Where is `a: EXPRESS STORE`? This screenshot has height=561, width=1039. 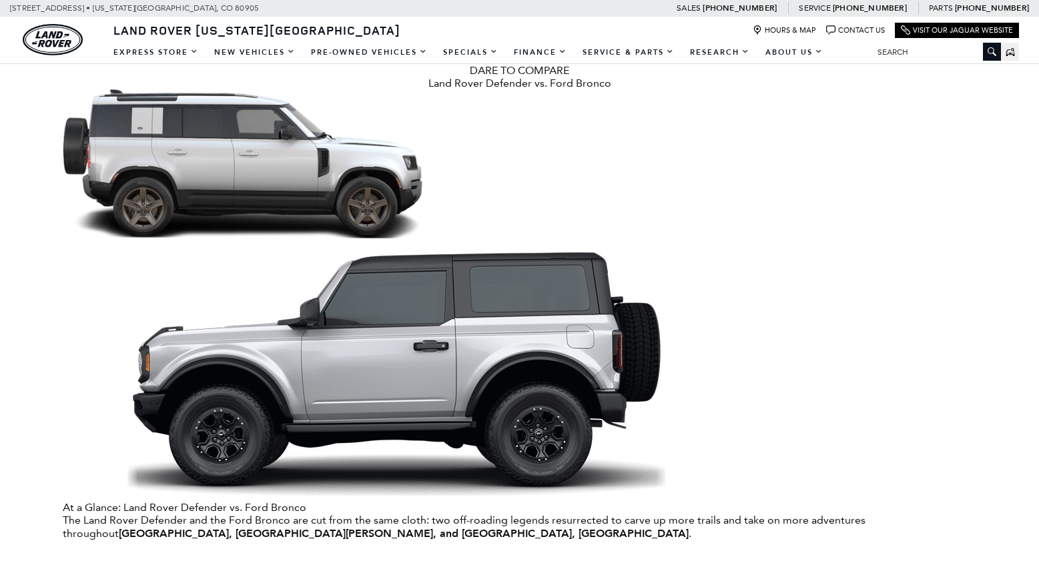 a: EXPRESS STORE is located at coordinates (156, 52).